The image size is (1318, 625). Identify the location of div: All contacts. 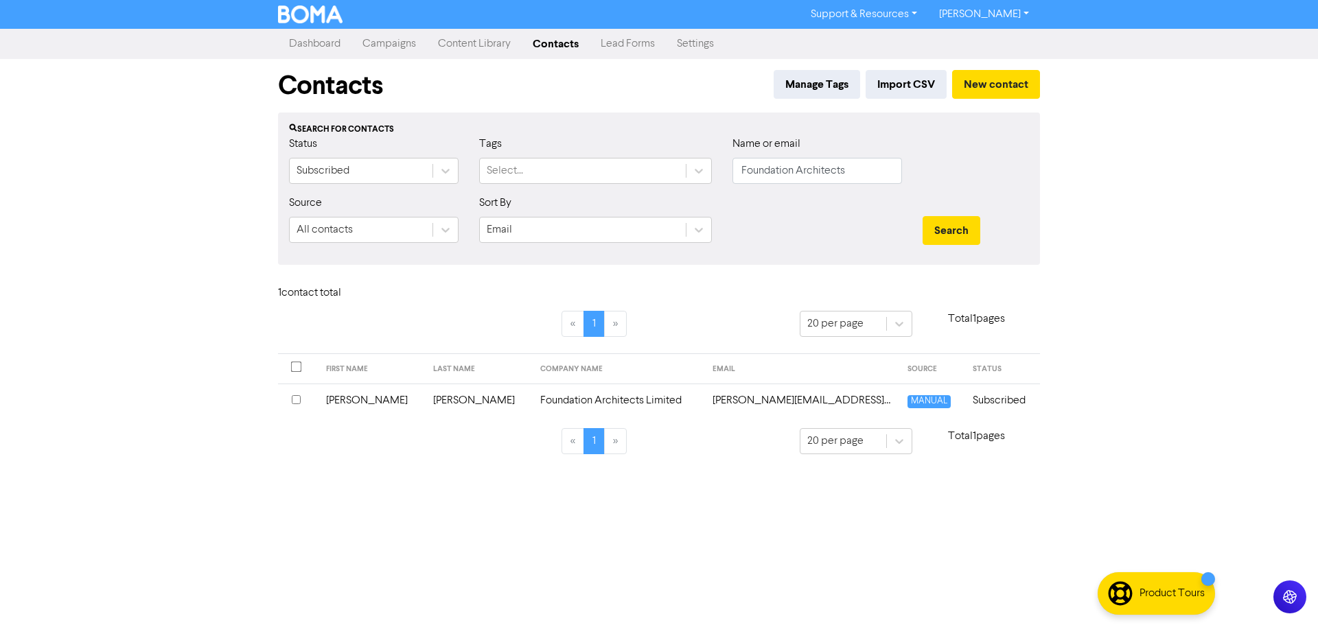
(325, 230).